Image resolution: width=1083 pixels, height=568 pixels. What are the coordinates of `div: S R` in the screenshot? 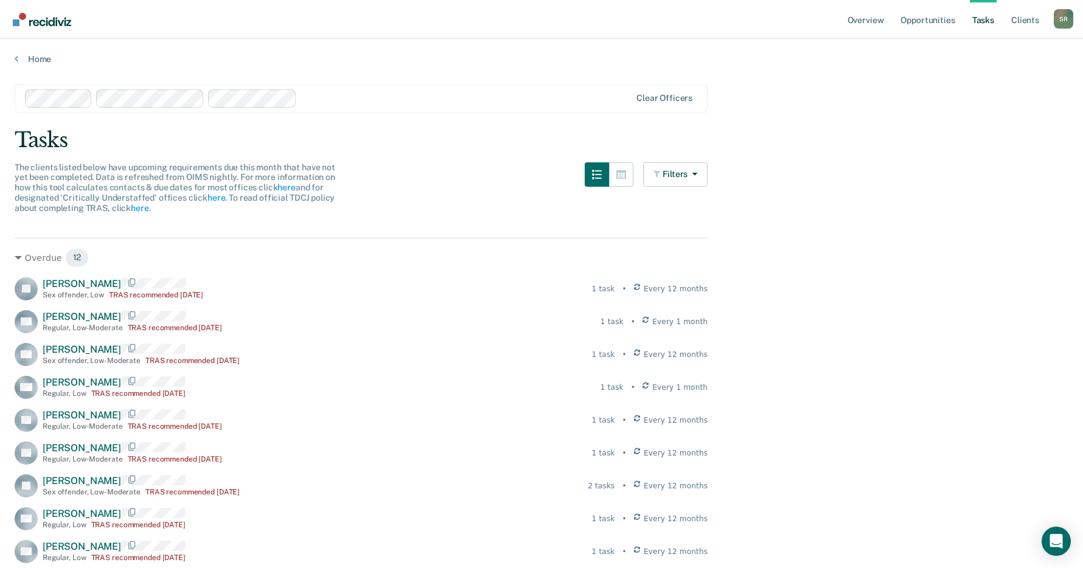 It's located at (1063, 19).